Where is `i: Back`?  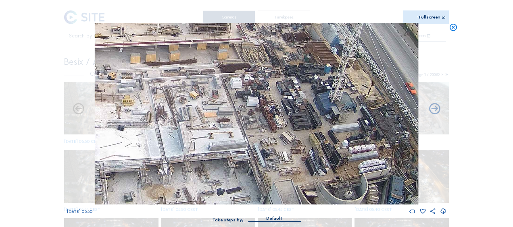 i: Back is located at coordinates (434, 109).